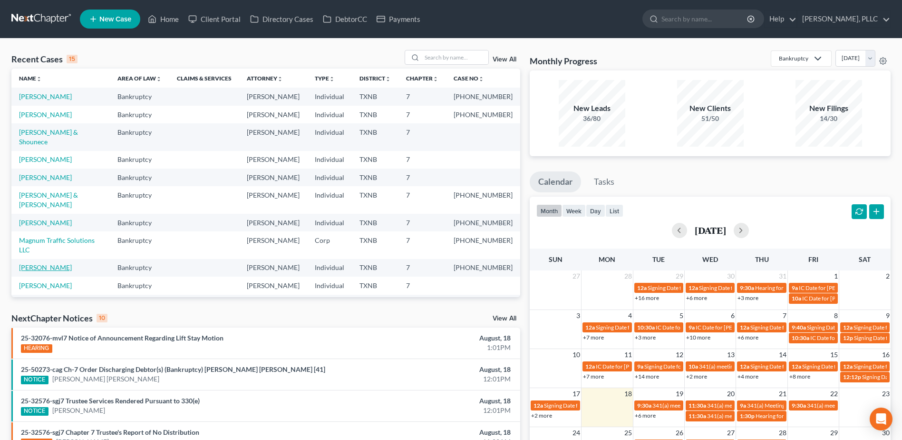 The height and width of the screenshot is (440, 902). What do you see at coordinates (592, 118) in the screenshot?
I see `div: 36/80` at bounding box center [592, 118].